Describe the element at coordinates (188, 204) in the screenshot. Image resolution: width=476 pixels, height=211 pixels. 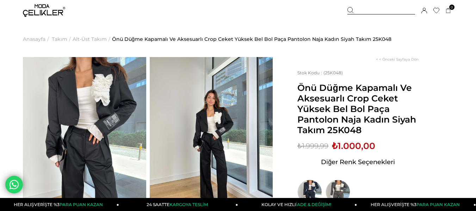
I see `span: KARGOYA TESLİM` at that location.